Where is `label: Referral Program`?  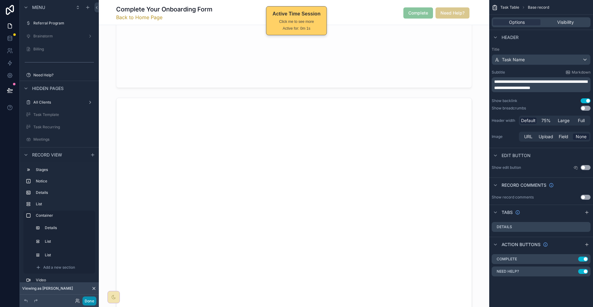
label: Referral Program is located at coordinates (64, 23).